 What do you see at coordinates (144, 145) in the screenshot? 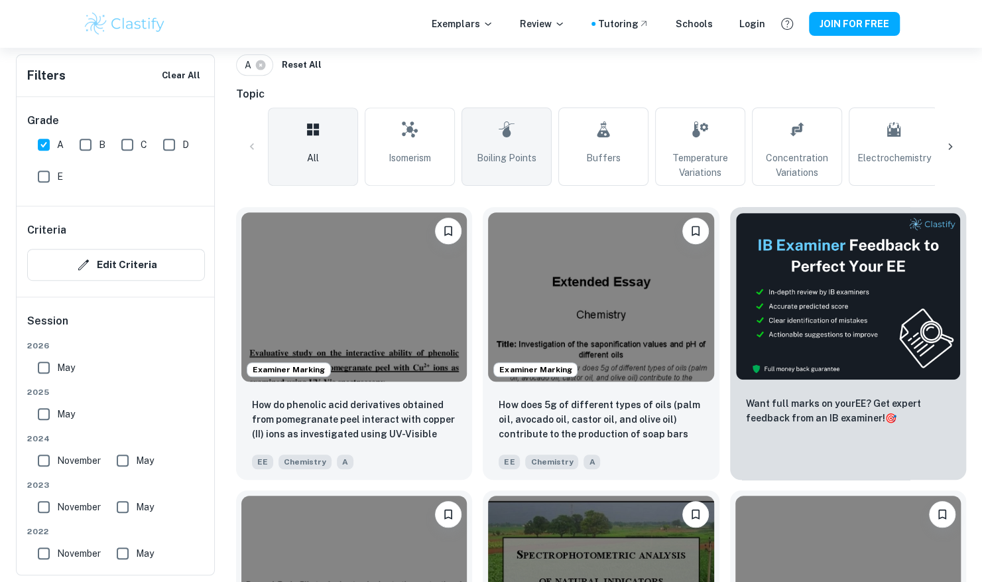
I see `span: C` at bounding box center [144, 145].